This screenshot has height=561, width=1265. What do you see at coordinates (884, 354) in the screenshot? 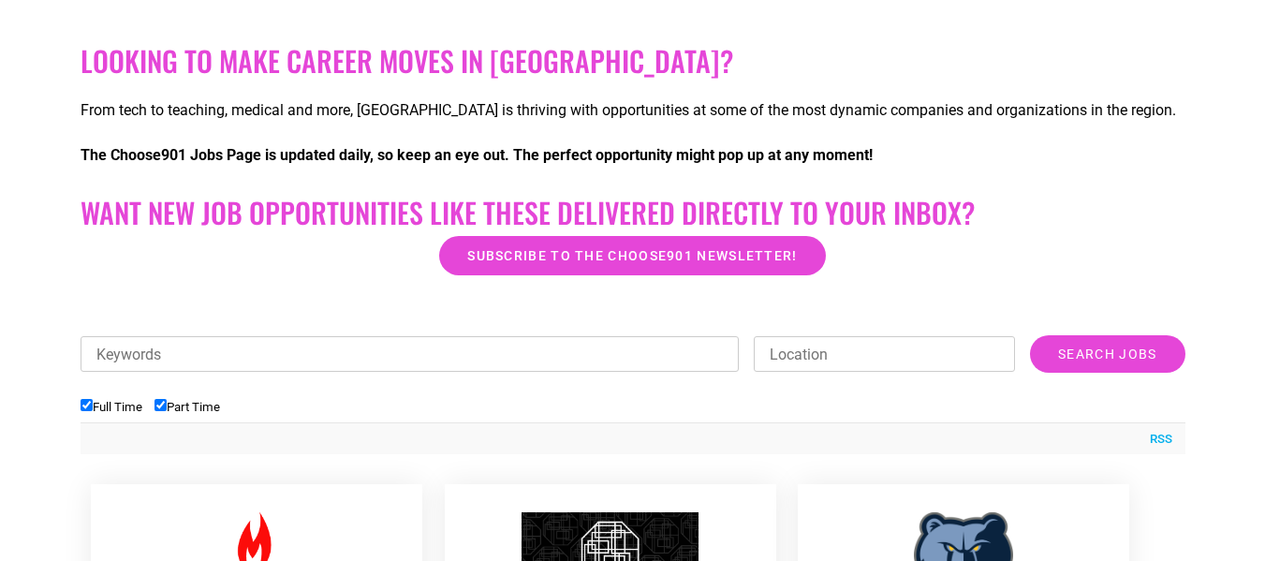
I see `input: Location` at bounding box center [884, 354].